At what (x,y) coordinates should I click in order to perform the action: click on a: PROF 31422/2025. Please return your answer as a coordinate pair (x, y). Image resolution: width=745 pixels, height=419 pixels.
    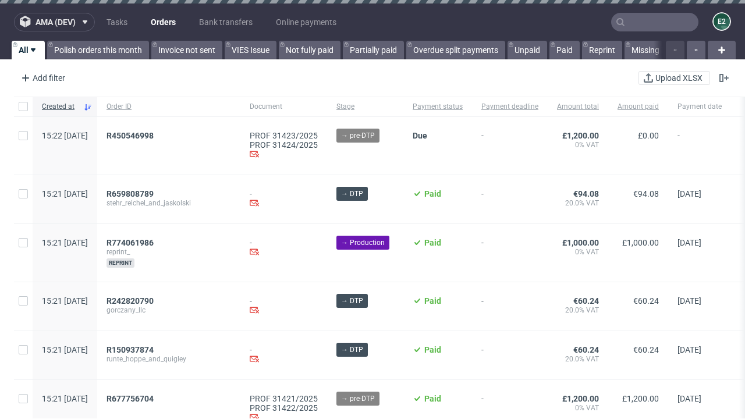
    Looking at the image, I should click on (283, 408).